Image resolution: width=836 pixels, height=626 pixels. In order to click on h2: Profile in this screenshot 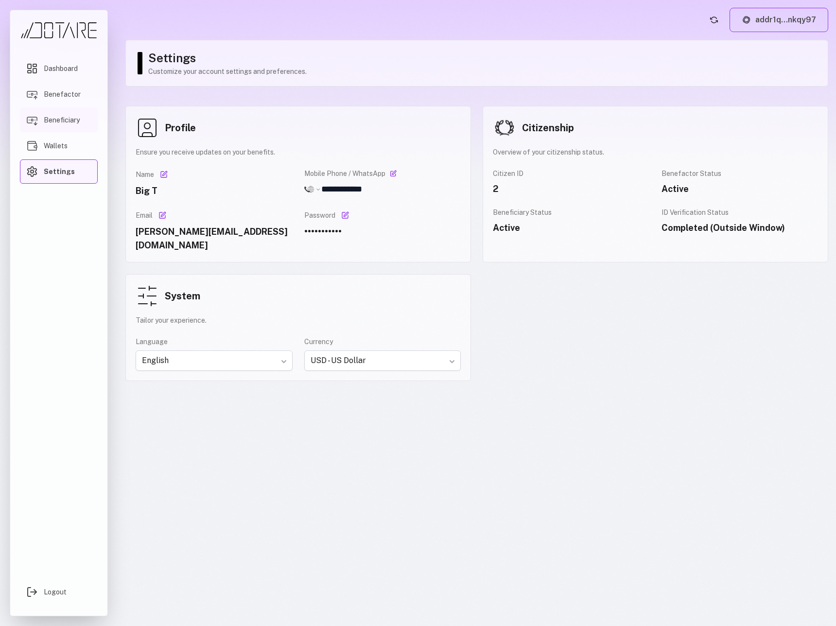, I will do `click(180, 128)`.